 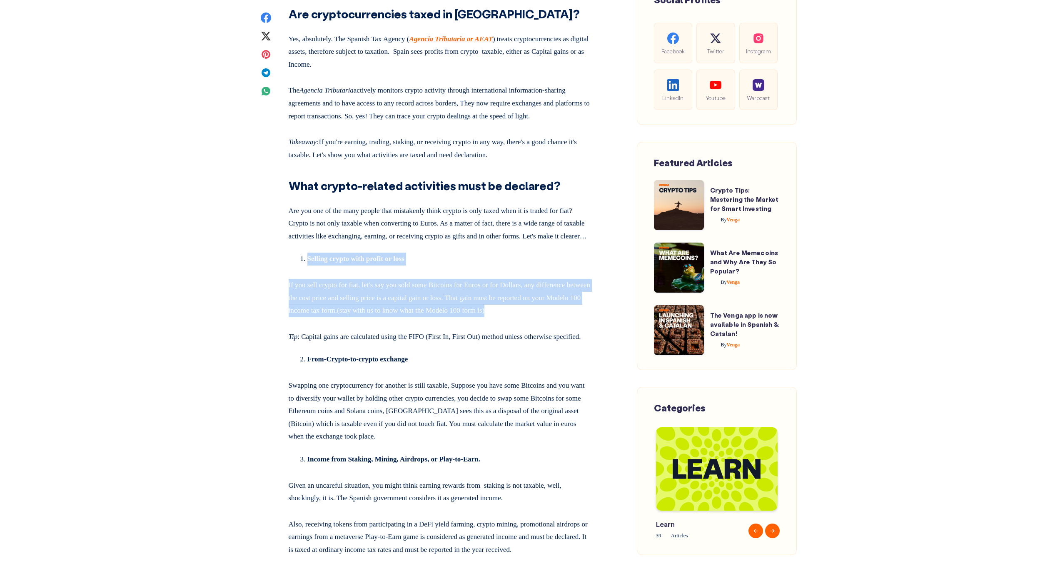 I want to click on span: LinkedIn, so click(x=673, y=97).